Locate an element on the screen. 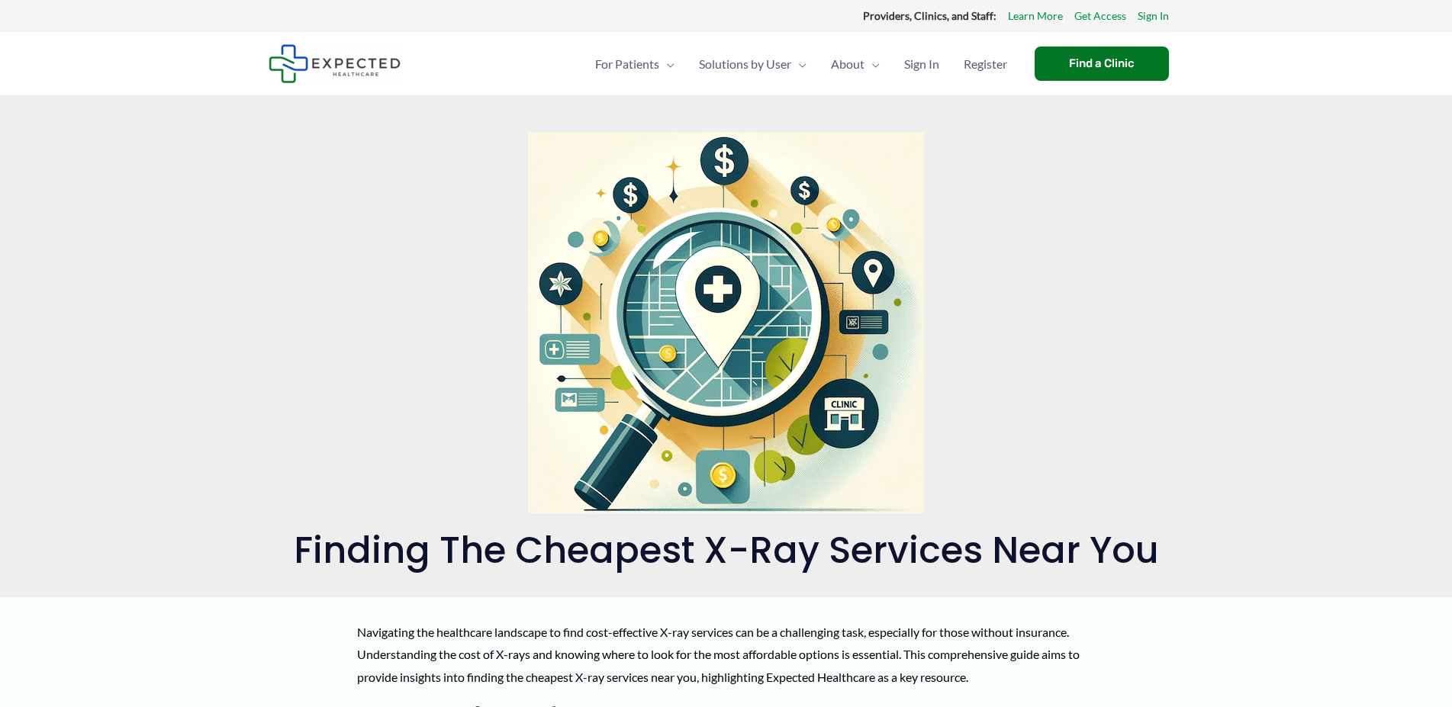  span: About is located at coordinates (848, 64).